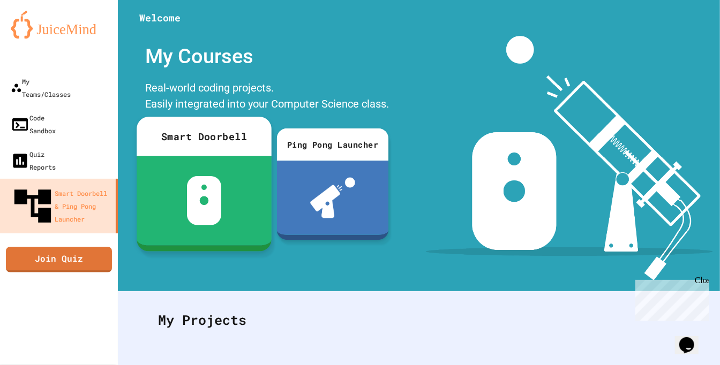 This screenshot has width=720, height=365. Describe the element at coordinates (59, 25) in the screenshot. I see `img: logo-orange.svg` at that location.